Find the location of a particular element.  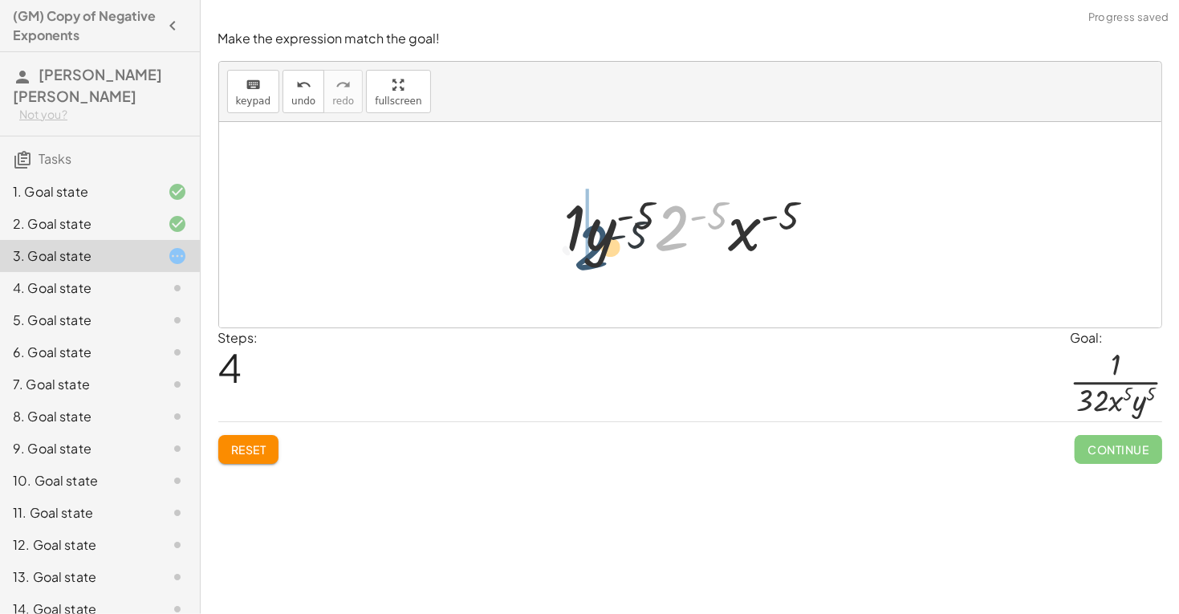

div: 4. Goal state is located at coordinates (77, 288).